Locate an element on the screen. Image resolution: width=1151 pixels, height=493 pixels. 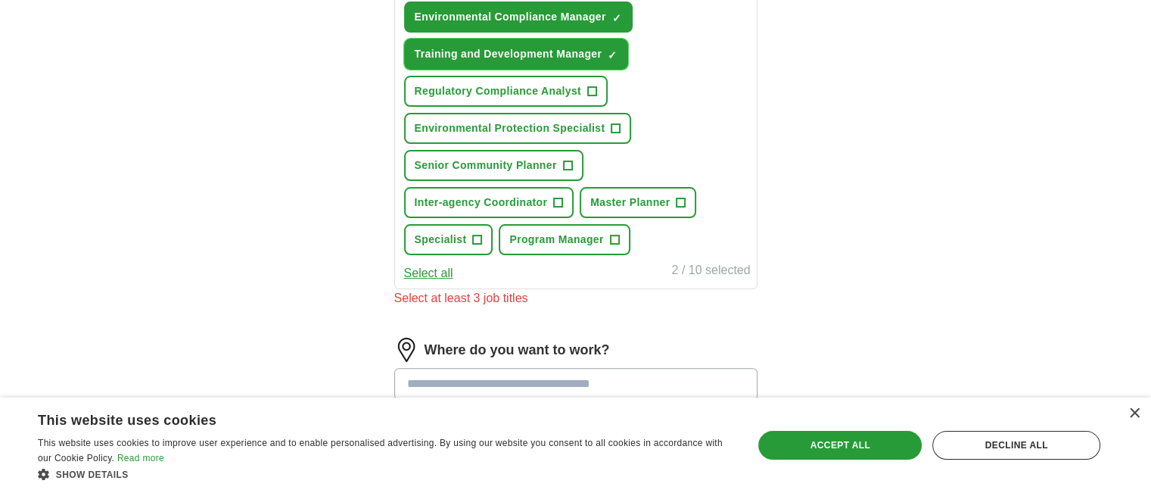
span: Specialist is located at coordinates (441, 239).